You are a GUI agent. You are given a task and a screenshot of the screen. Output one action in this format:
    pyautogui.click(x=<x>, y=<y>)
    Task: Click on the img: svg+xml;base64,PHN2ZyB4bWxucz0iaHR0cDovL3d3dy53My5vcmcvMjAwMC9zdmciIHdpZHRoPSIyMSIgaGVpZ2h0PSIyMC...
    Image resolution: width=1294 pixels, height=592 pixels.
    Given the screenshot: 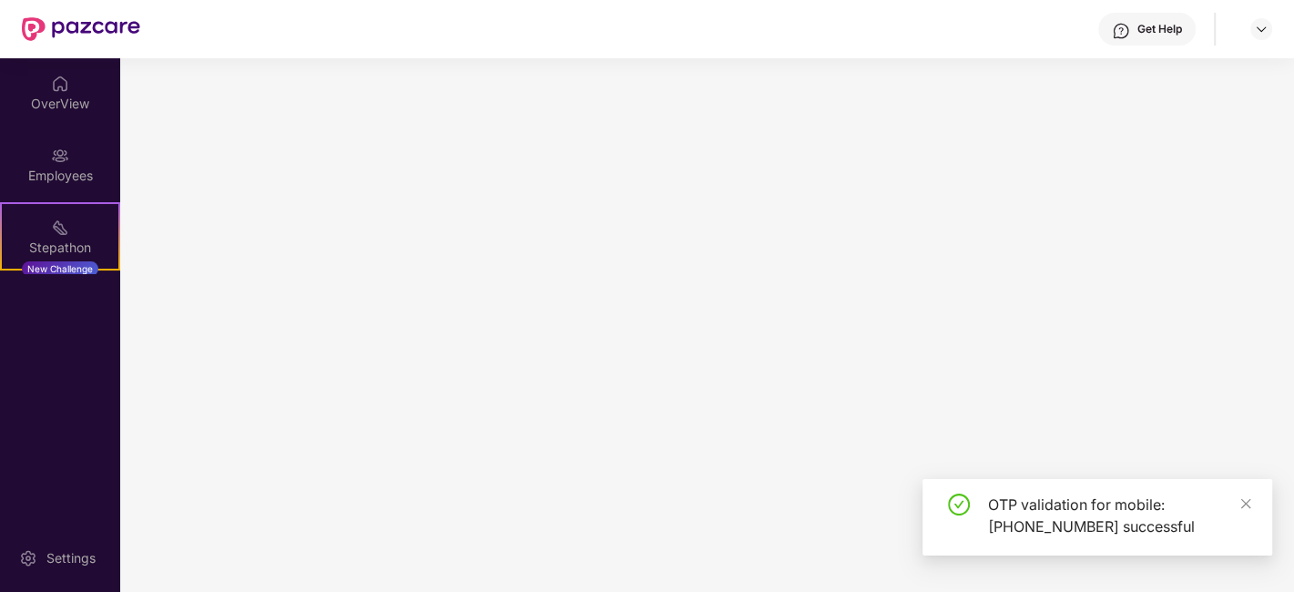 What is the action you would take?
    pyautogui.click(x=60, y=228)
    